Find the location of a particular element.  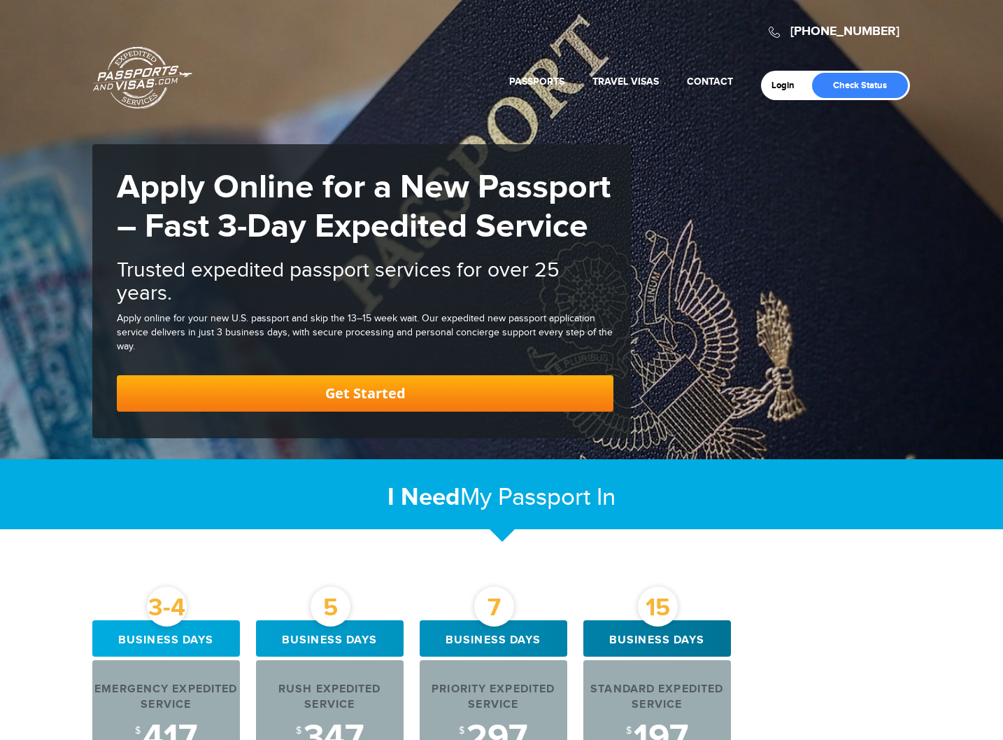

strong: Apply Online for a New Passport – Fast 3-Day Expedited Service is located at coordinates (364, 207).